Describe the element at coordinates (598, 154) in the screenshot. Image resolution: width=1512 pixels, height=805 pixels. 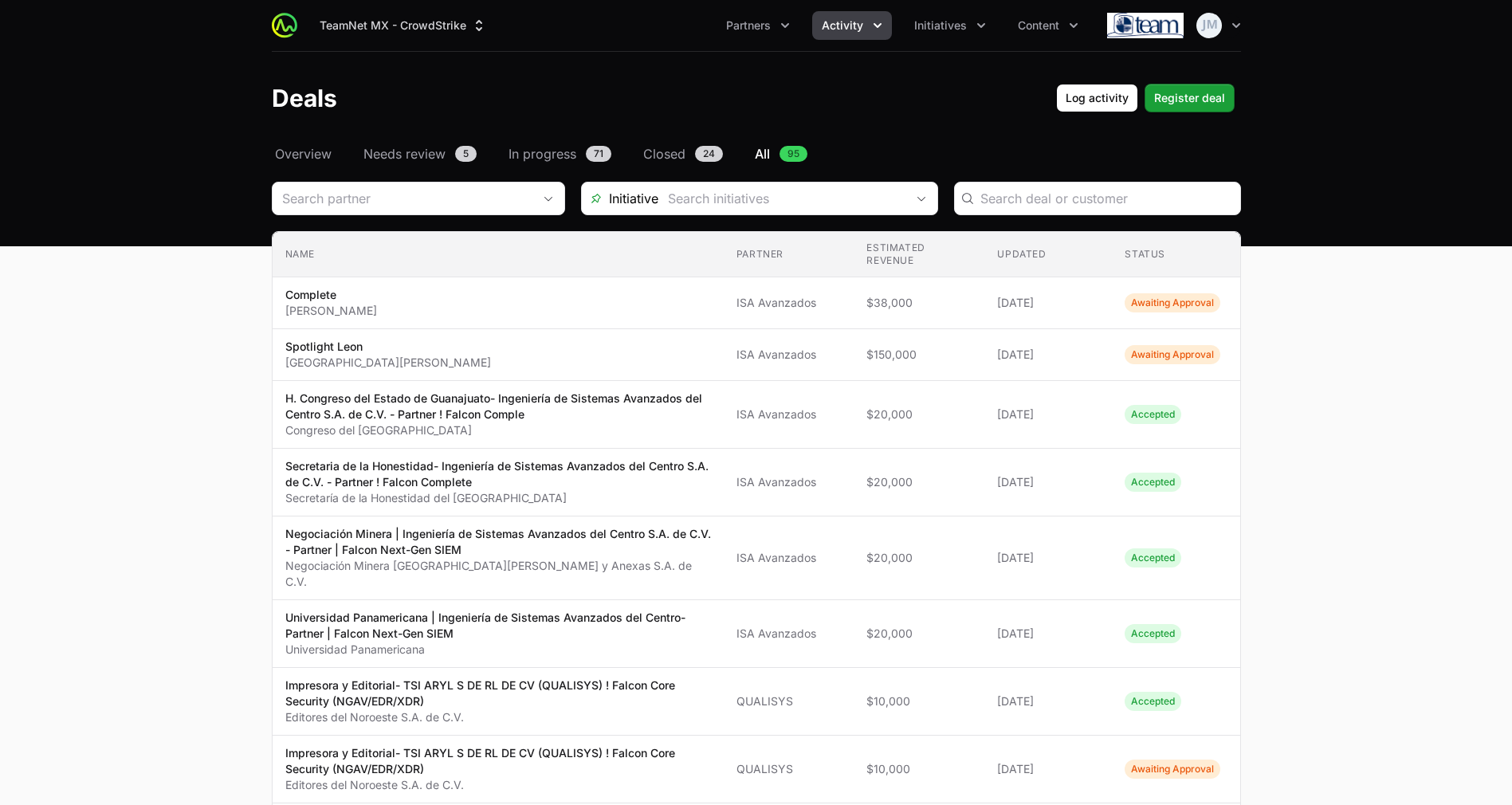
I see `span: 71` at that location.